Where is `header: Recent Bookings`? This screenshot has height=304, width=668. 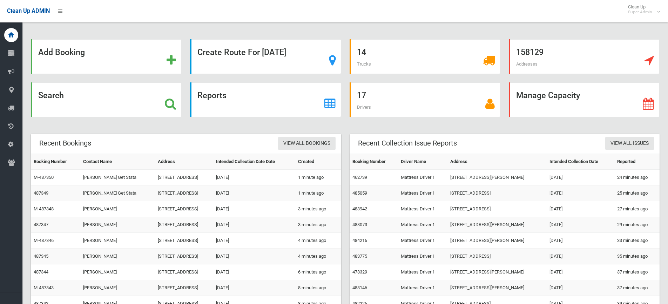
header: Recent Bookings is located at coordinates (65, 143).